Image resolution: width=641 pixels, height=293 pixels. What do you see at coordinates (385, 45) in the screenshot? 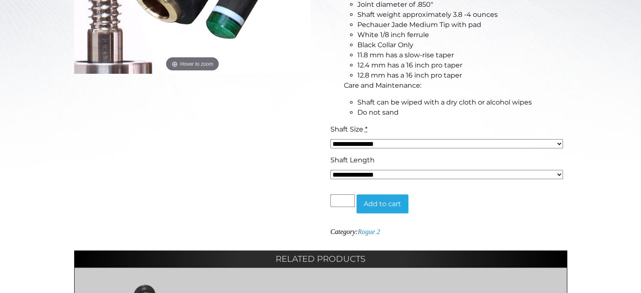
I see `span: Black Collar Only` at bounding box center [385, 45].